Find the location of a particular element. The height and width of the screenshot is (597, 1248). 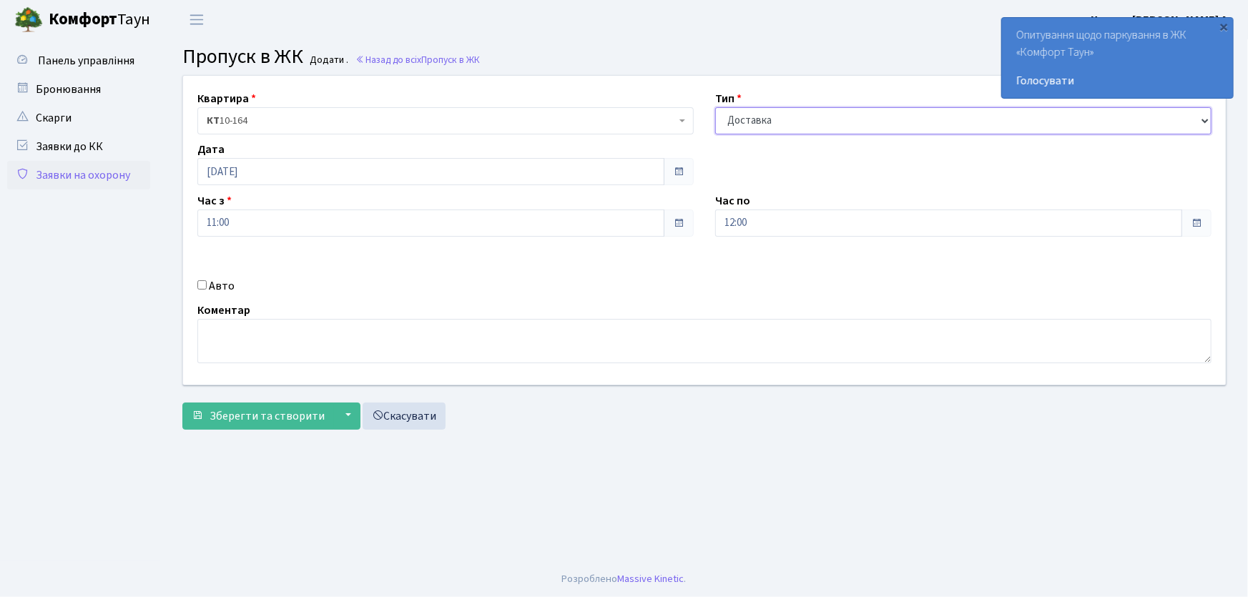

label: Дата is located at coordinates (211, 150).